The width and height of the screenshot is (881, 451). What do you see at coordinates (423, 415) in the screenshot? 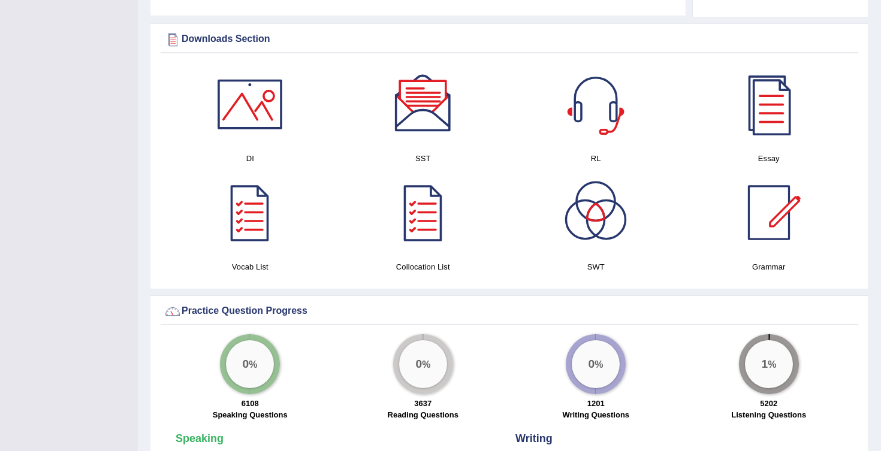
I see `label: Reading Questions` at bounding box center [423, 415].